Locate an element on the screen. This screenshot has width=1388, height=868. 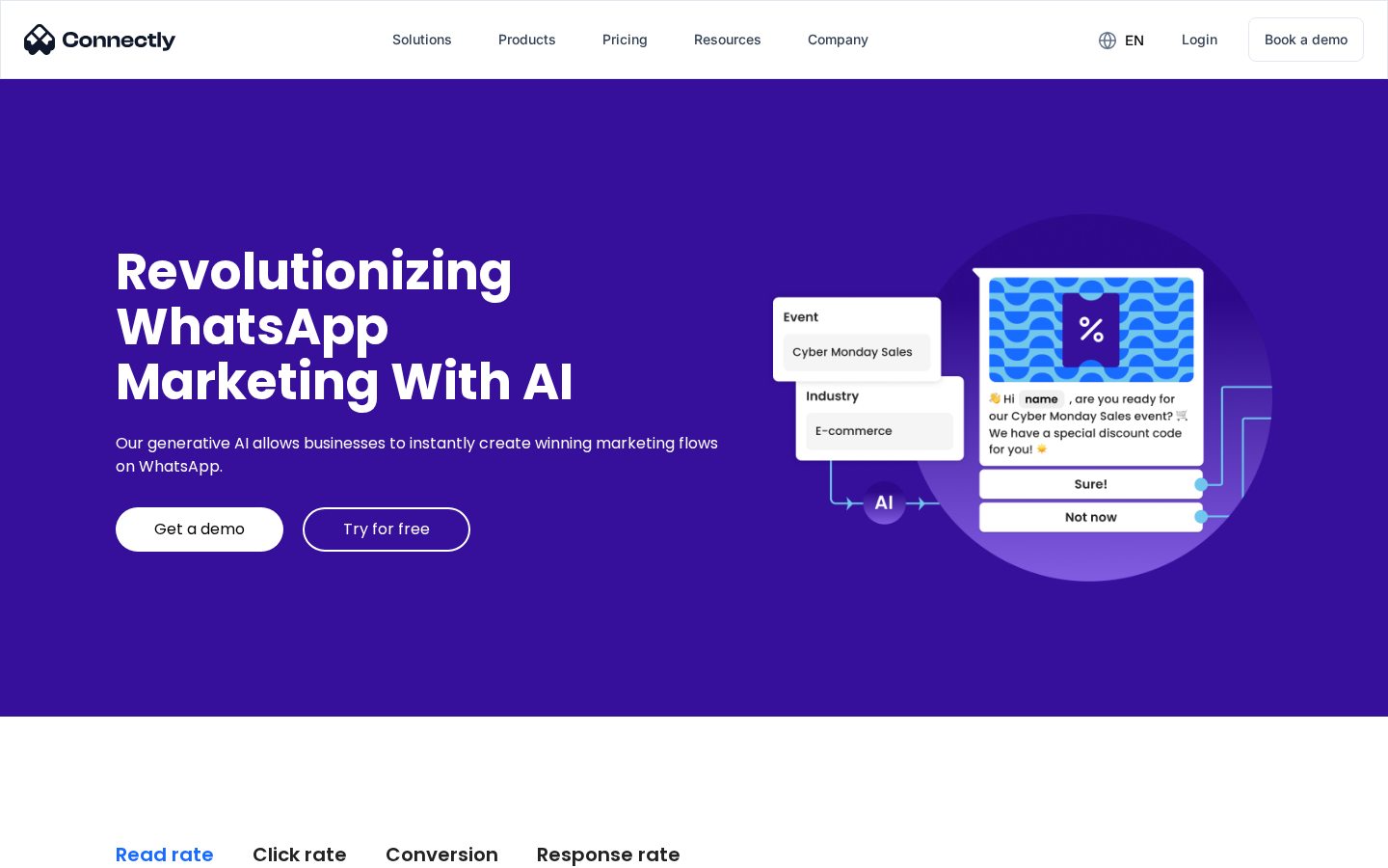
div: Products is located at coordinates (528, 40).